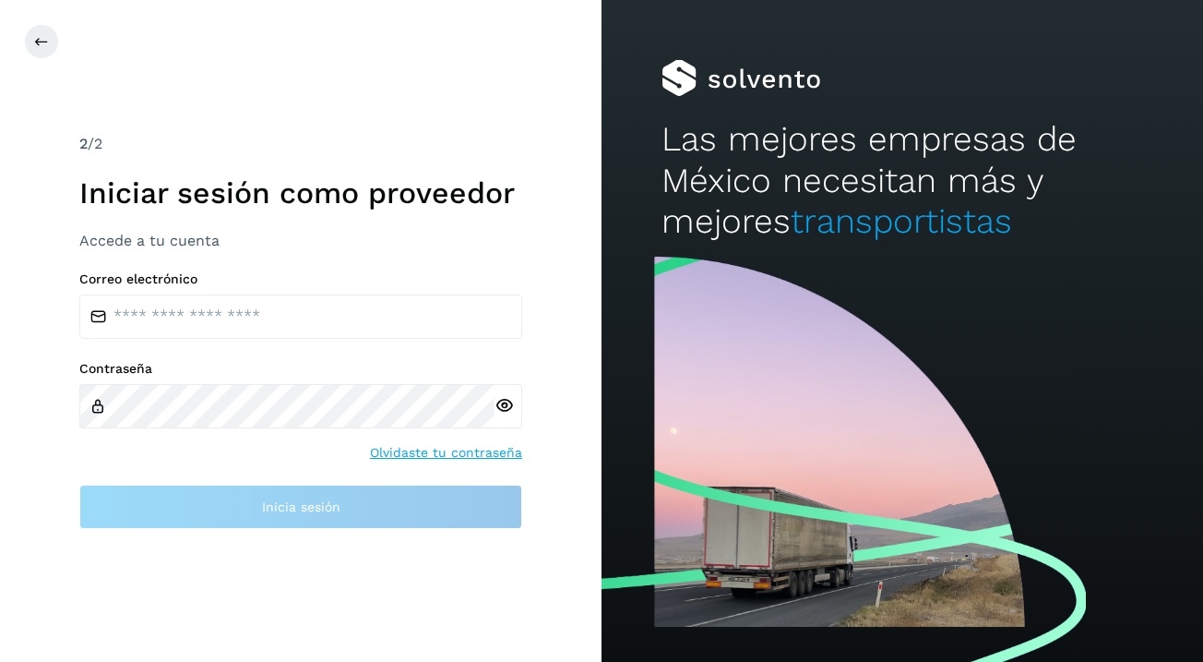  Describe the element at coordinates (446, 452) in the screenshot. I see `a: Olvidaste tu contraseña` at that location.